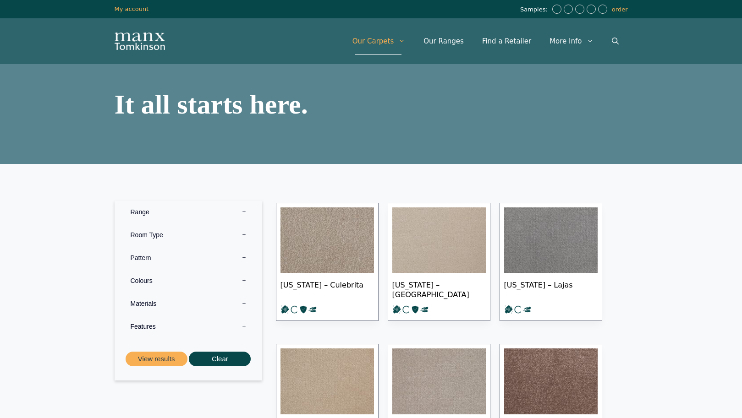 The width and height of the screenshot is (742, 418). What do you see at coordinates (241, 104) in the screenshot?
I see `h1: It all starts here.` at bounding box center [241, 104].